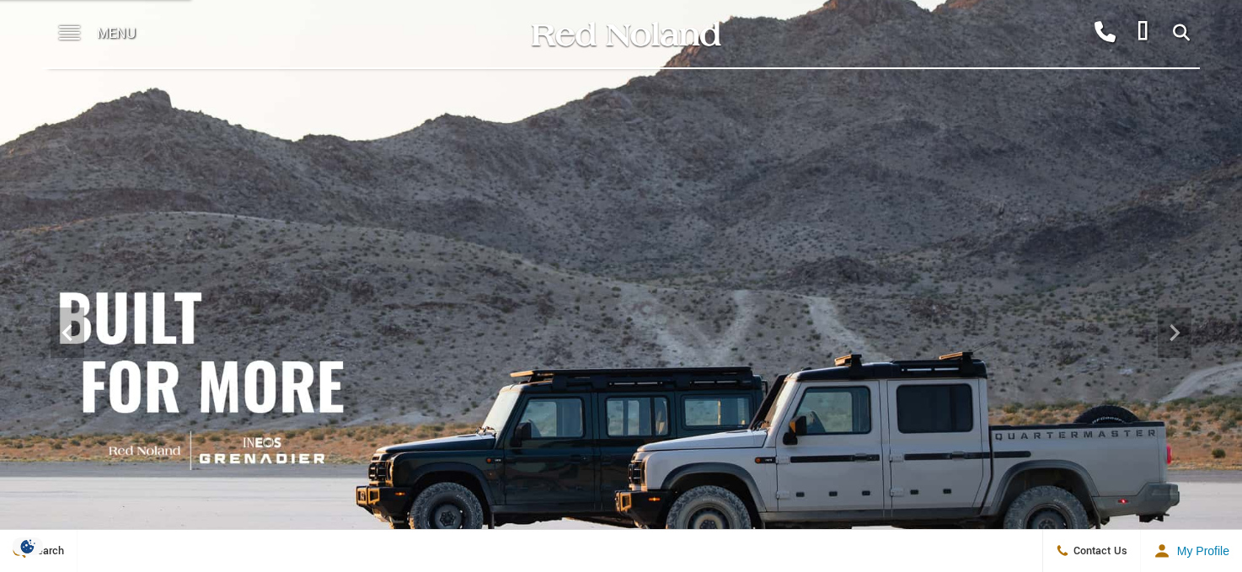  Describe the element at coordinates (1098, 551) in the screenshot. I see `span: Contact Us` at that location.